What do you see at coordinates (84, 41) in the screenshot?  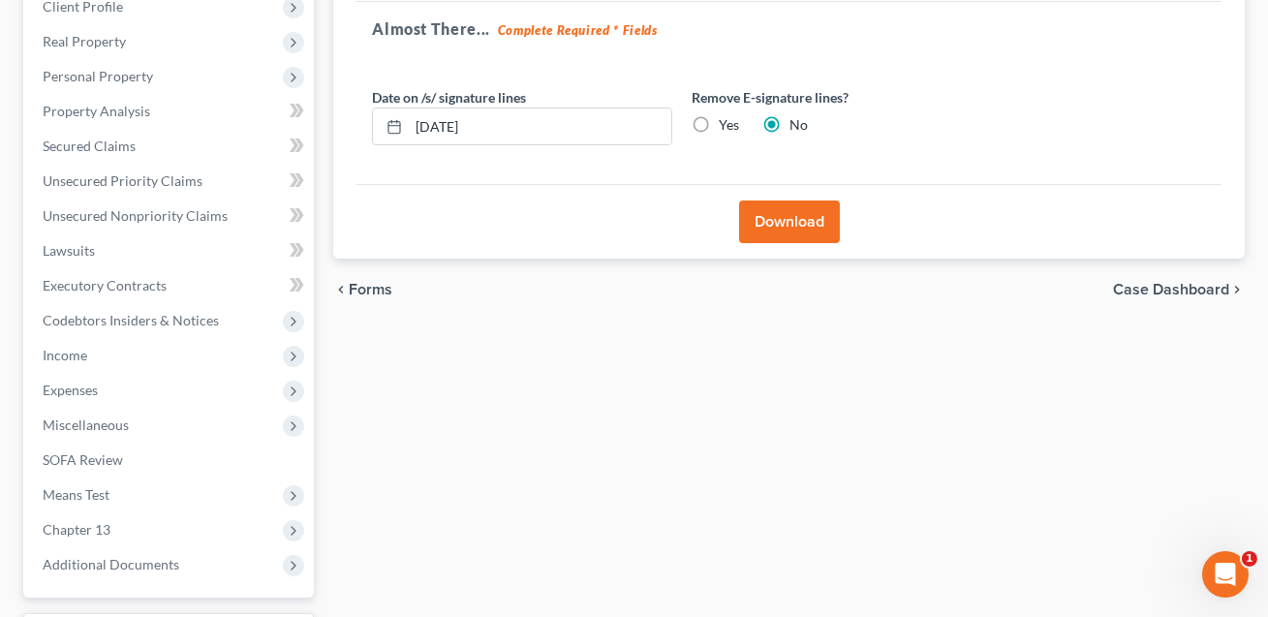 I see `span: Real Property` at bounding box center [84, 41].